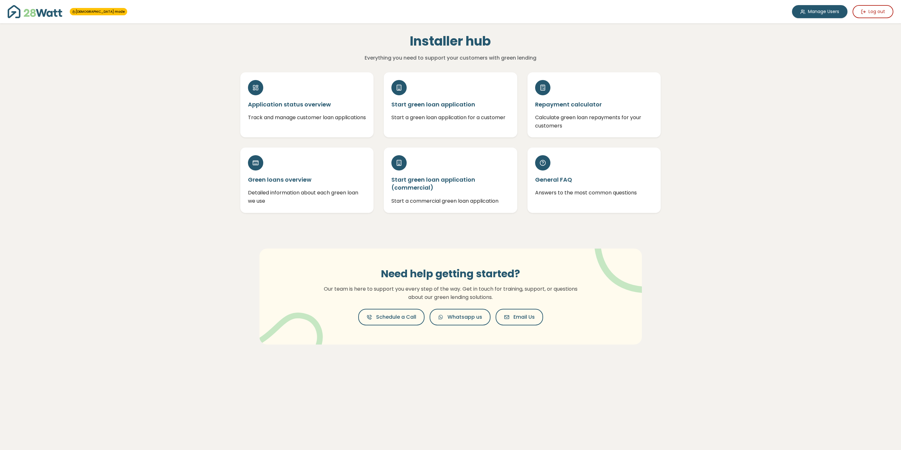  I want to click on h5: Start green loan application, so click(450, 104).